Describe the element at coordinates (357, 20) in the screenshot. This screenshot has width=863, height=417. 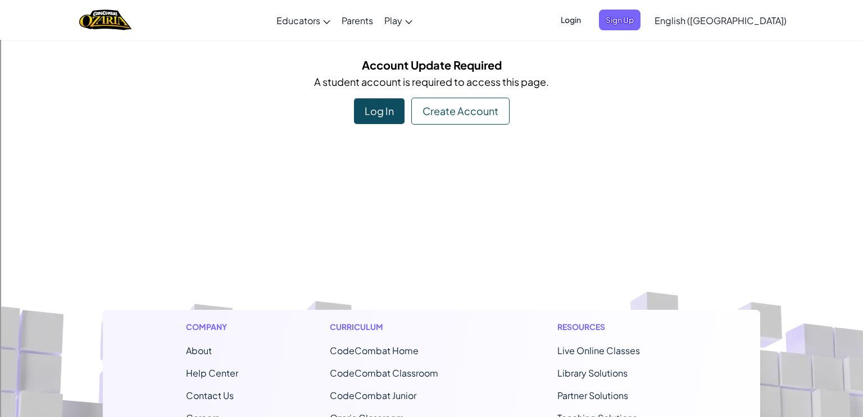
I see `a: Parents` at that location.